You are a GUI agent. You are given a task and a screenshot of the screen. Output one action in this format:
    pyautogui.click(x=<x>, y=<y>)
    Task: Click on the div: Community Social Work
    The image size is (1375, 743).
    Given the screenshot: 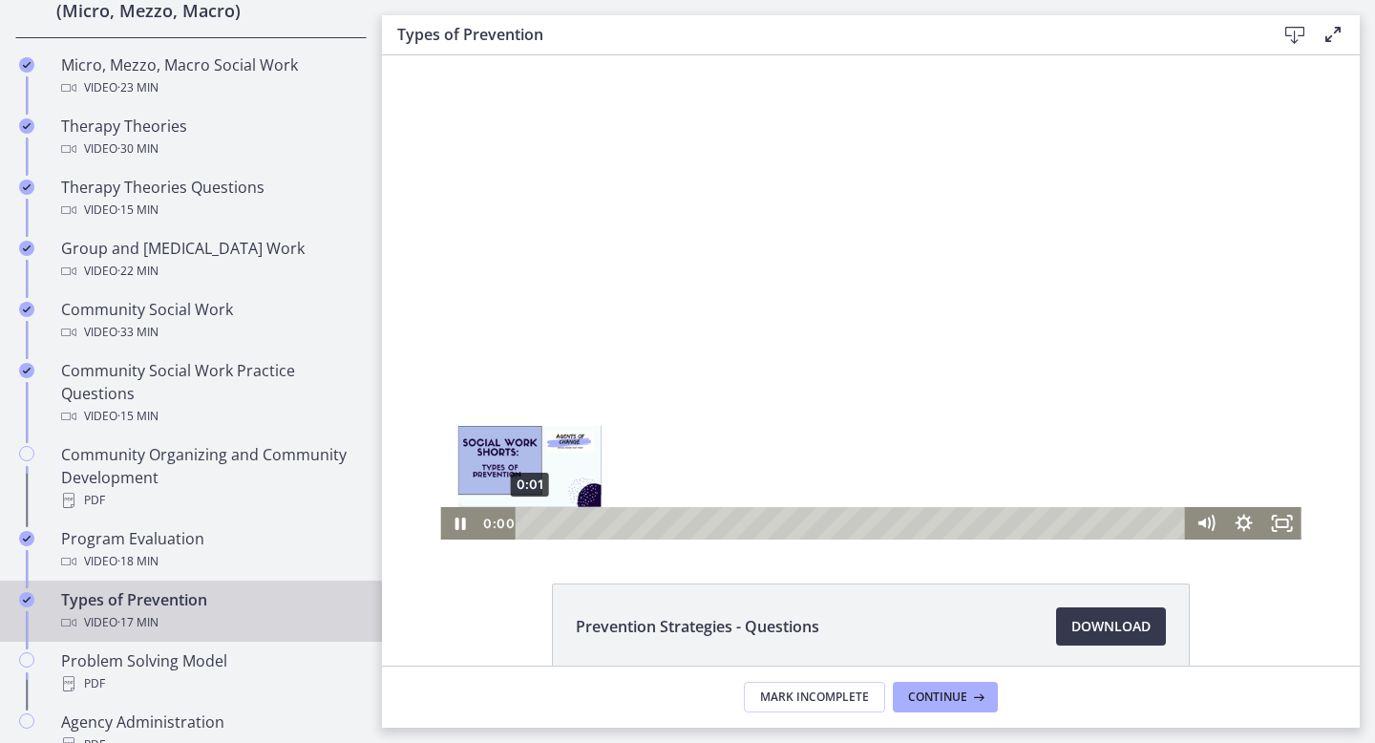 What is the action you would take?
    pyautogui.click(x=210, y=321)
    